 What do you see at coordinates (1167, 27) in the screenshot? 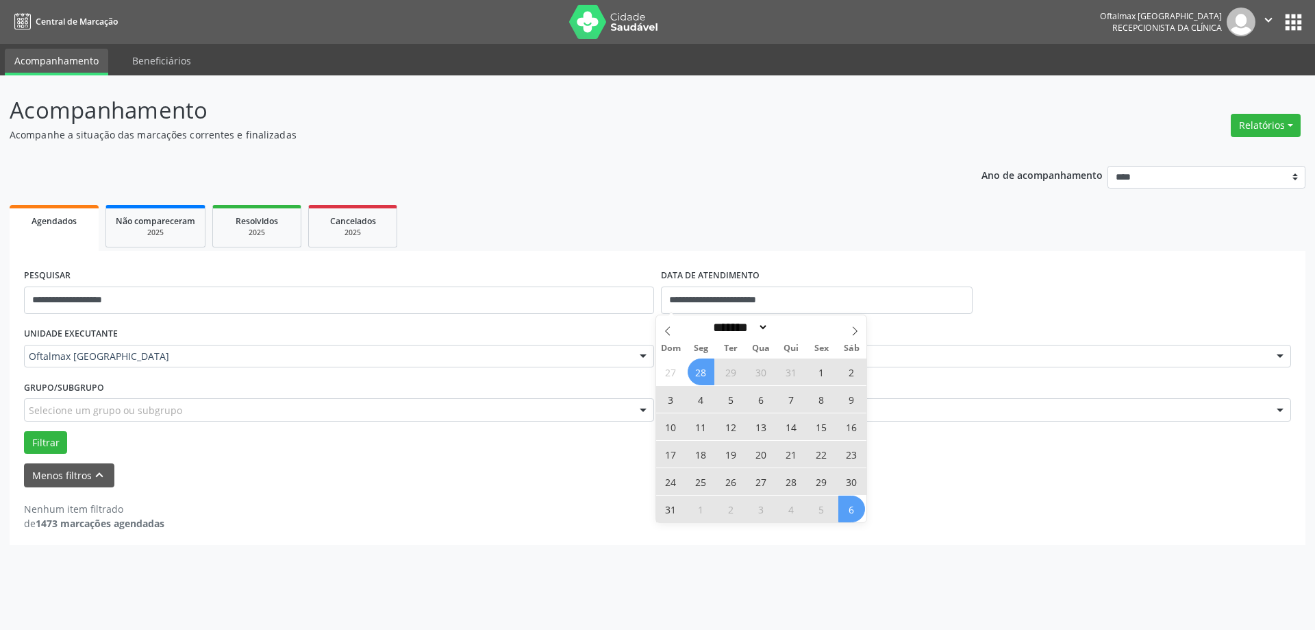
I see `span: Recepcionista da clínica` at bounding box center [1167, 27].